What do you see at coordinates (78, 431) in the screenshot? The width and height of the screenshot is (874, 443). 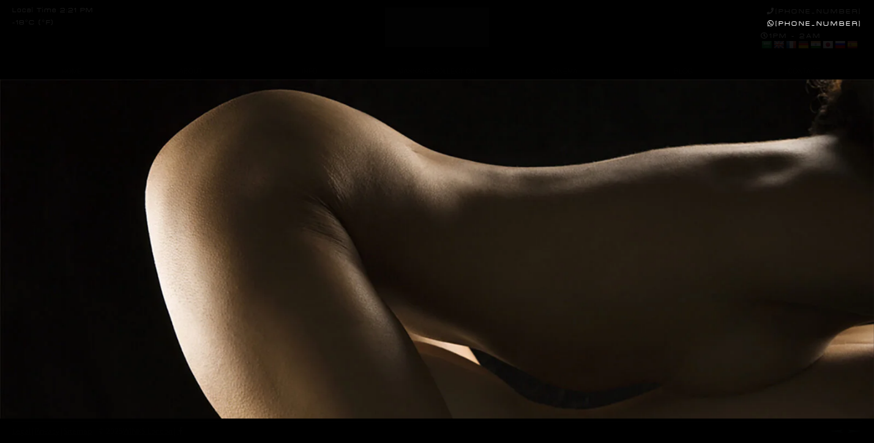 I see `a: Sitemap` at bounding box center [78, 431].